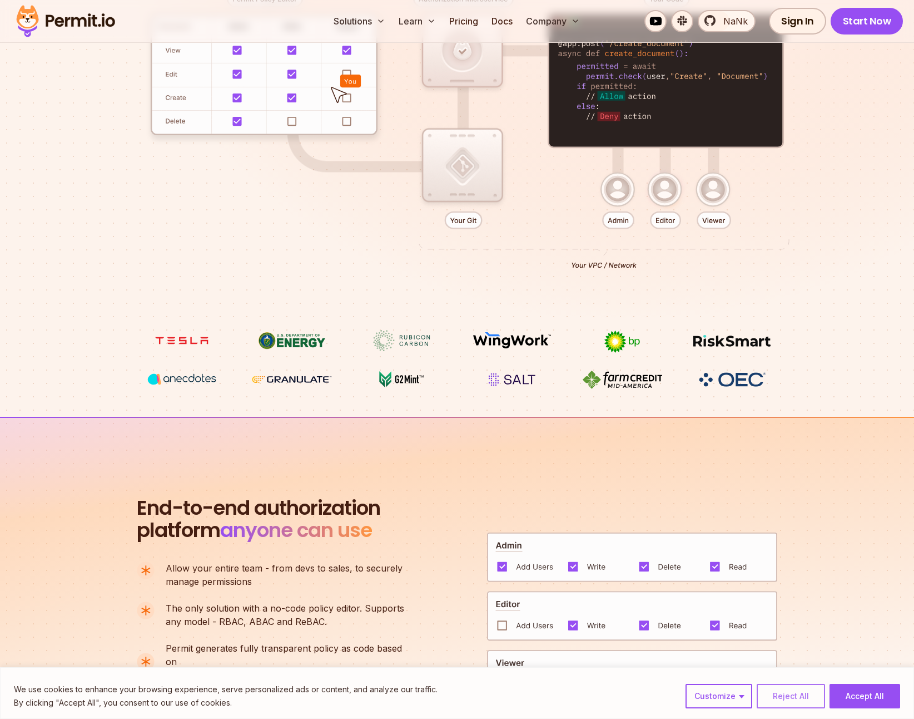 The width and height of the screenshot is (914, 719). I want to click on p: We use cookies to enhance your browsing experience, serve personalized ads or content, and analyz..., so click(226, 689).